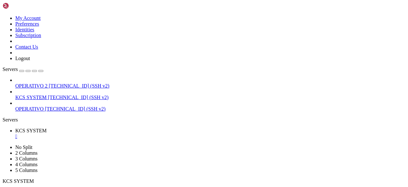 The width and height of the screenshot is (408, 187). What do you see at coordinates (26, 152) in the screenshot?
I see `a: 2 Columns` at bounding box center [26, 152].